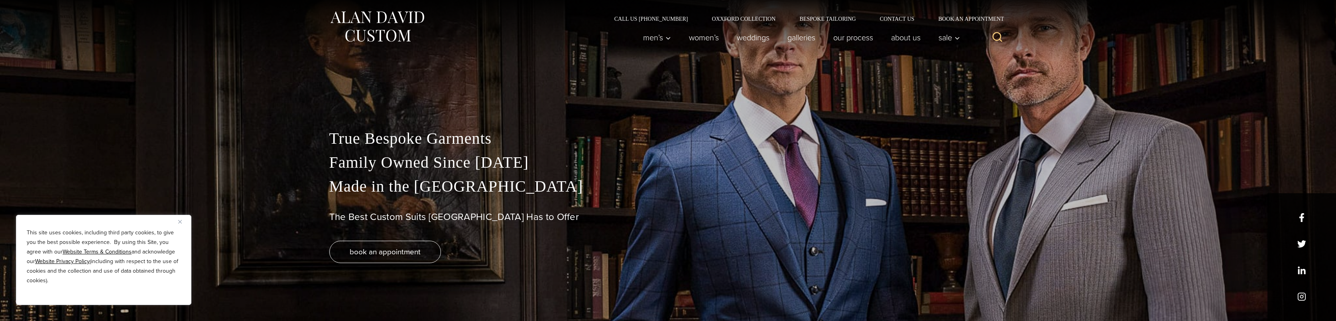 This screenshot has width=1336, height=321. What do you see at coordinates (950, 37) in the screenshot?
I see `span: Sale` at bounding box center [950, 37].